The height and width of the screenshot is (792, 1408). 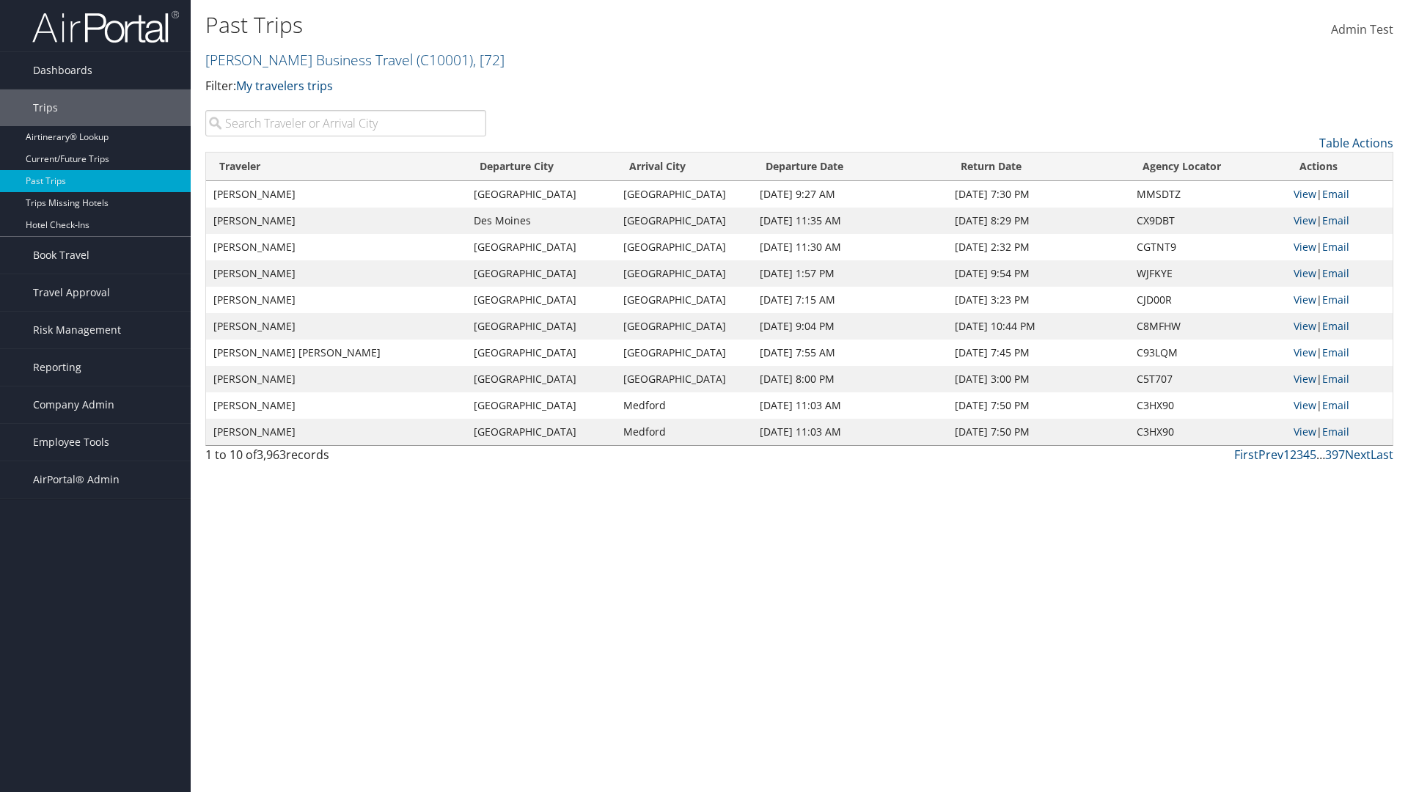 I want to click on h1: Past Trips, so click(x=601, y=25).